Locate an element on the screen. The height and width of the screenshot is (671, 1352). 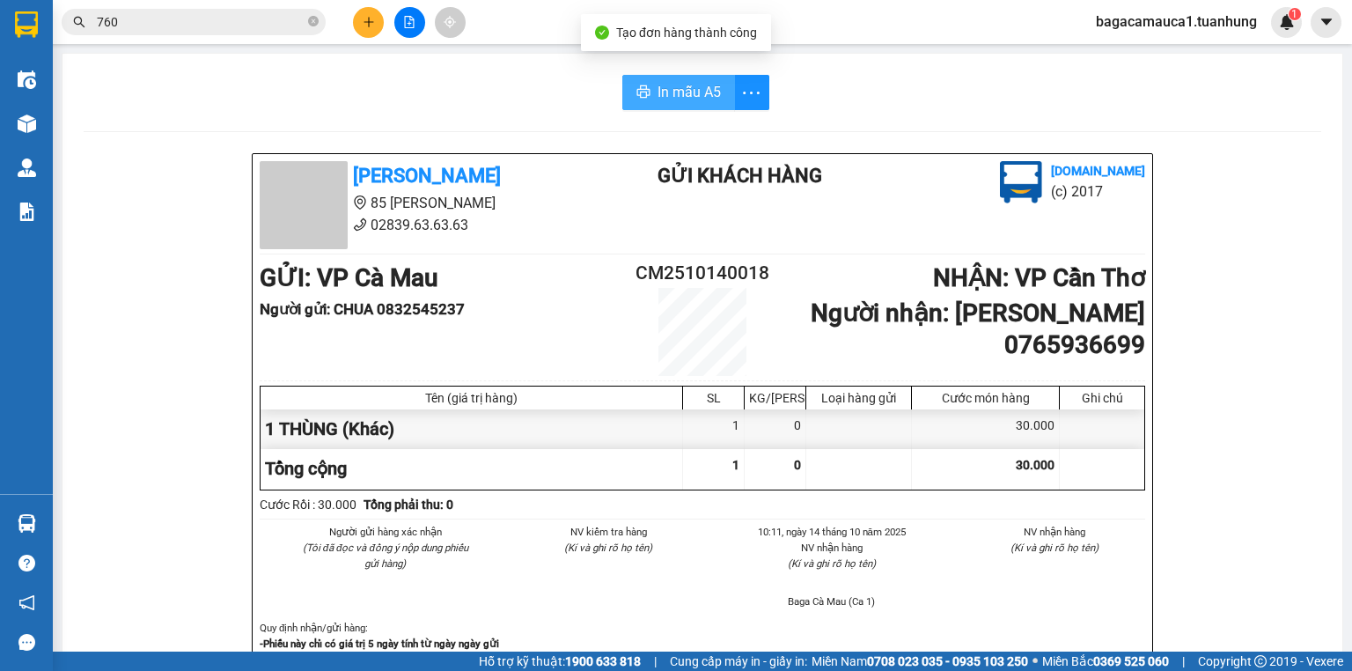
strong: 0369 525 060 is located at coordinates (1131, 661).